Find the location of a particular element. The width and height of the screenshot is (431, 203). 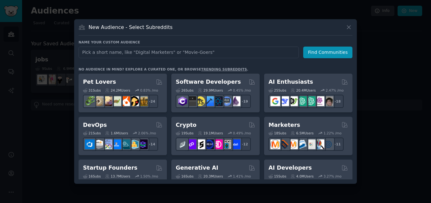

div: 19 Sub s is located at coordinates (185, 133).